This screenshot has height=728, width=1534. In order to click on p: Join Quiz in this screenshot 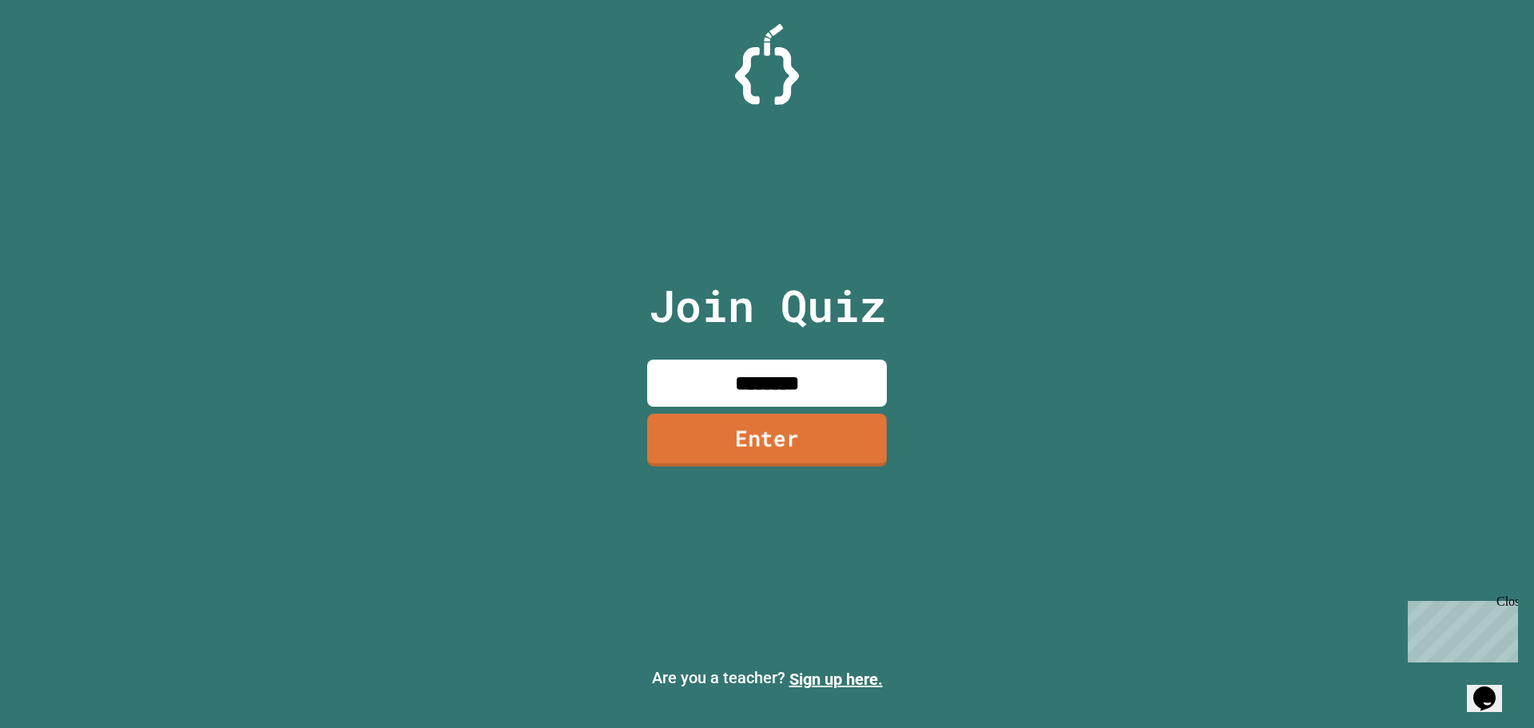, I will do `click(767, 305)`.